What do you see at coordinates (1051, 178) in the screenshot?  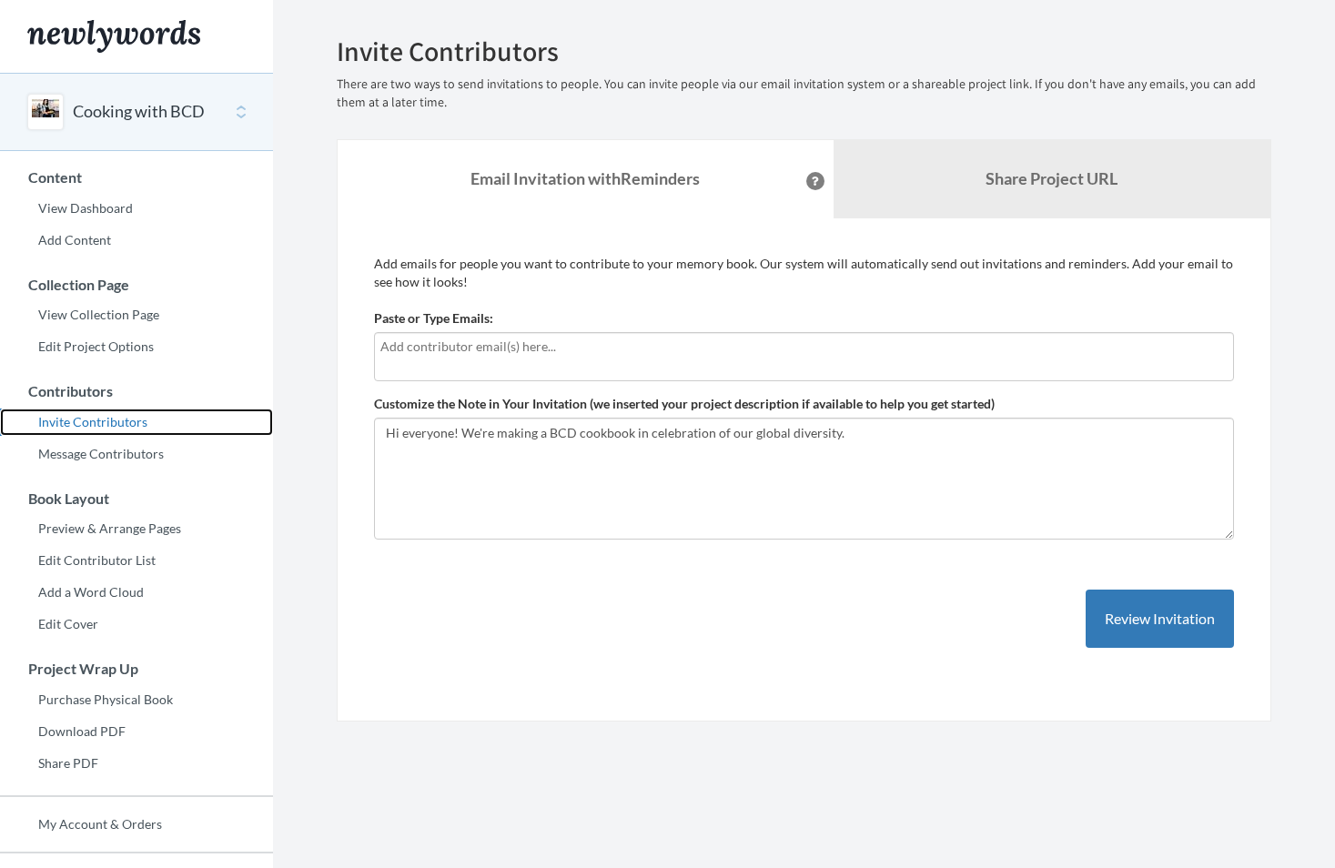 I see `b: Share Project URL` at bounding box center [1051, 178].